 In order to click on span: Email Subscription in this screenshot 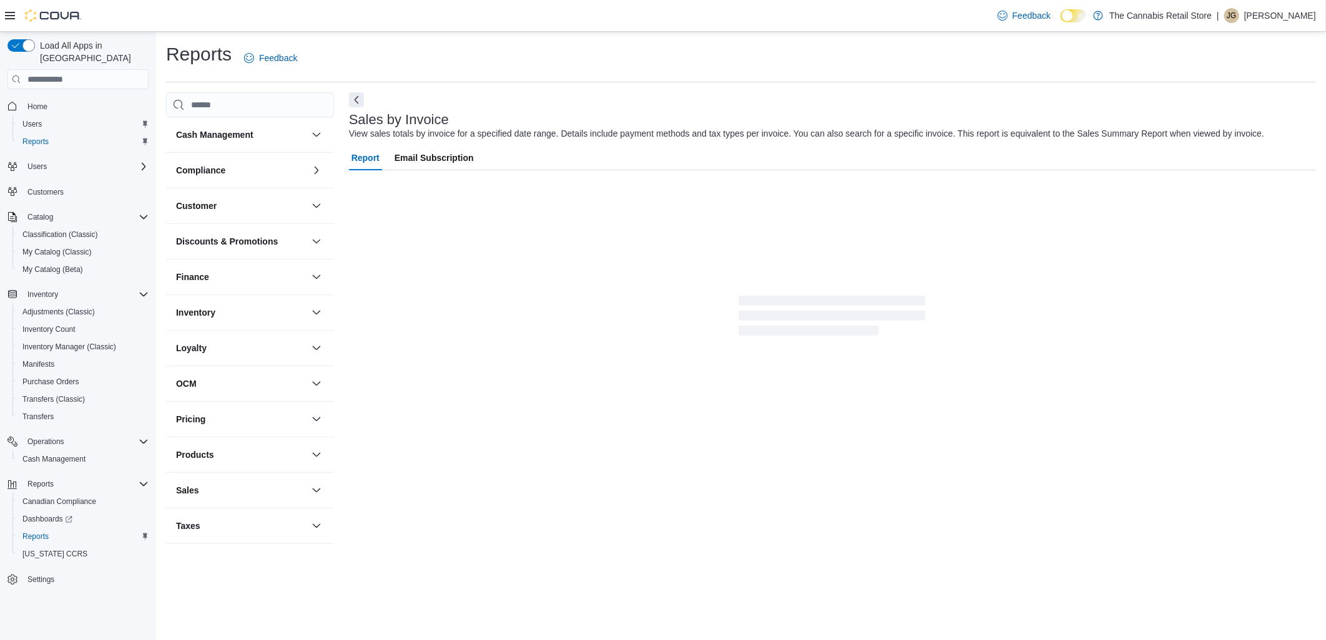, I will do `click(434, 158)`.